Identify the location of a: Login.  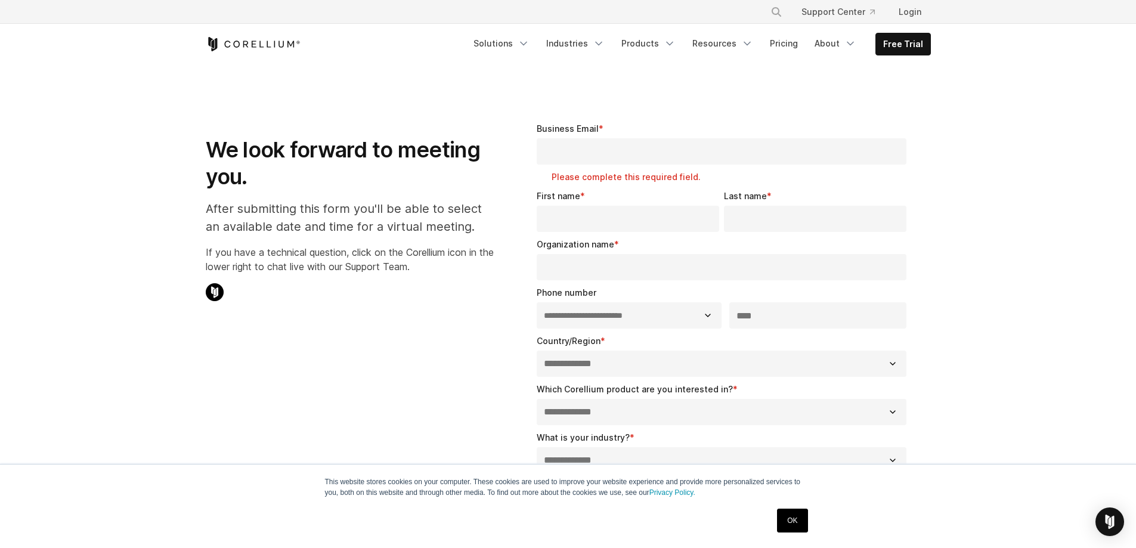
(910, 12).